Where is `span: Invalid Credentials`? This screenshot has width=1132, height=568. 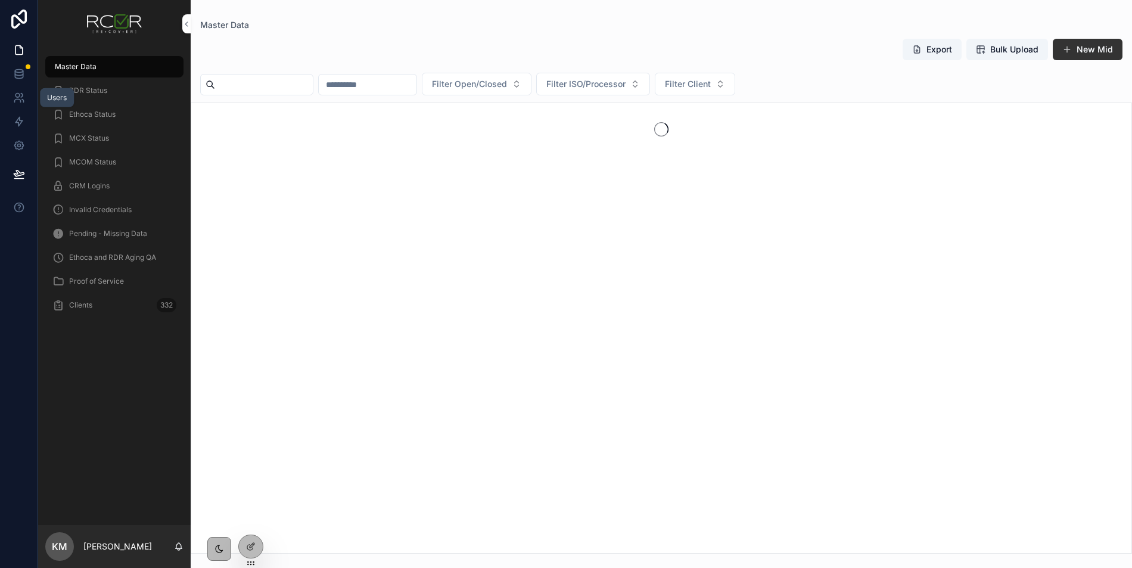 span: Invalid Credentials is located at coordinates (100, 210).